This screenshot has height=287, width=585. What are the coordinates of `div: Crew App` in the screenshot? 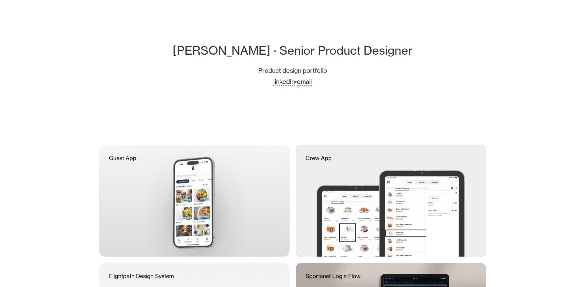 It's located at (319, 158).